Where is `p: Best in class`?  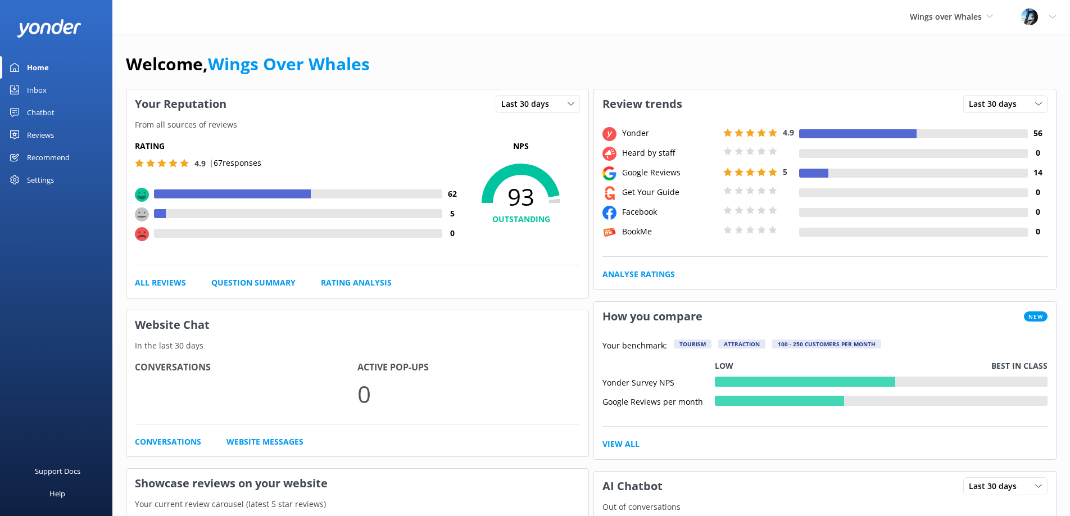 p: Best in class is located at coordinates (1020, 366).